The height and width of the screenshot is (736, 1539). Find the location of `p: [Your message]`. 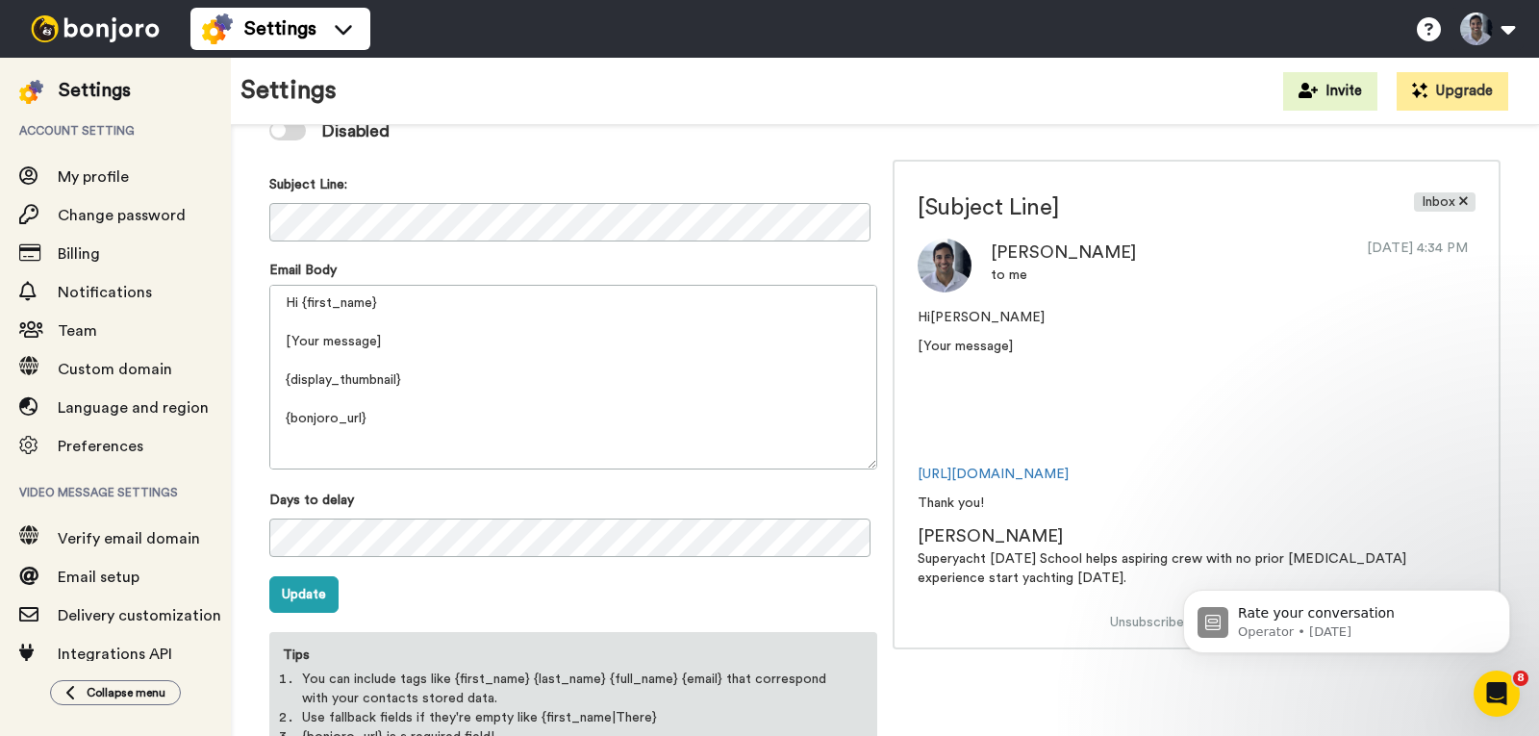

p: [Your message] is located at coordinates (1197, 346).